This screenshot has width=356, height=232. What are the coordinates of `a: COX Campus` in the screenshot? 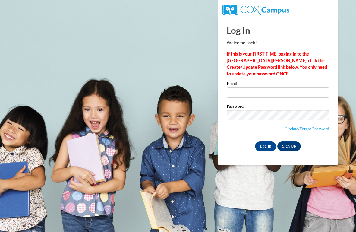 It's located at (256, 9).